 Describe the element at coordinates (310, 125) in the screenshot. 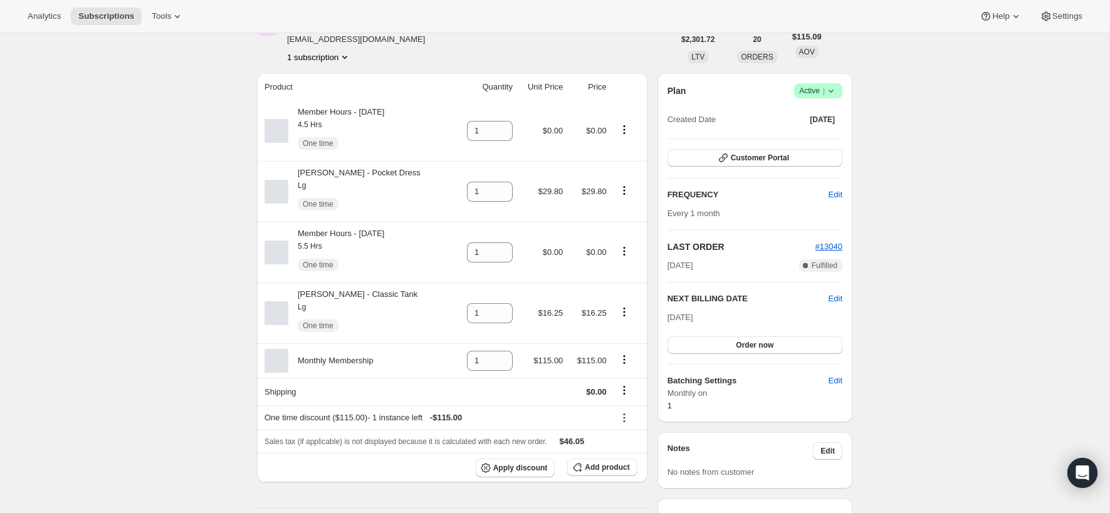

I see `small: 4.5 Hrs` at that location.